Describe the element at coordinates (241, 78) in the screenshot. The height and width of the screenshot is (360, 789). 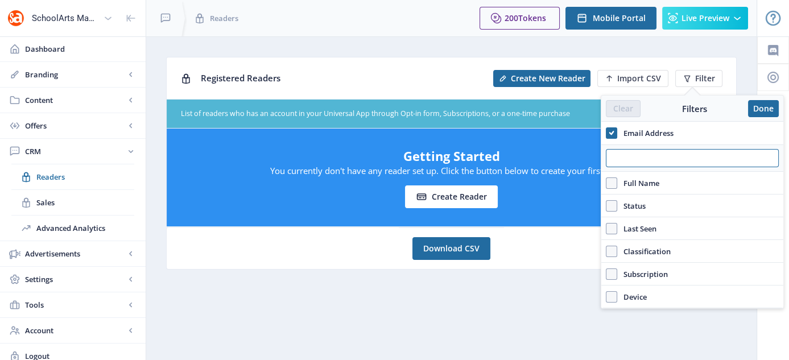
I see `span: Registered Readers` at that location.